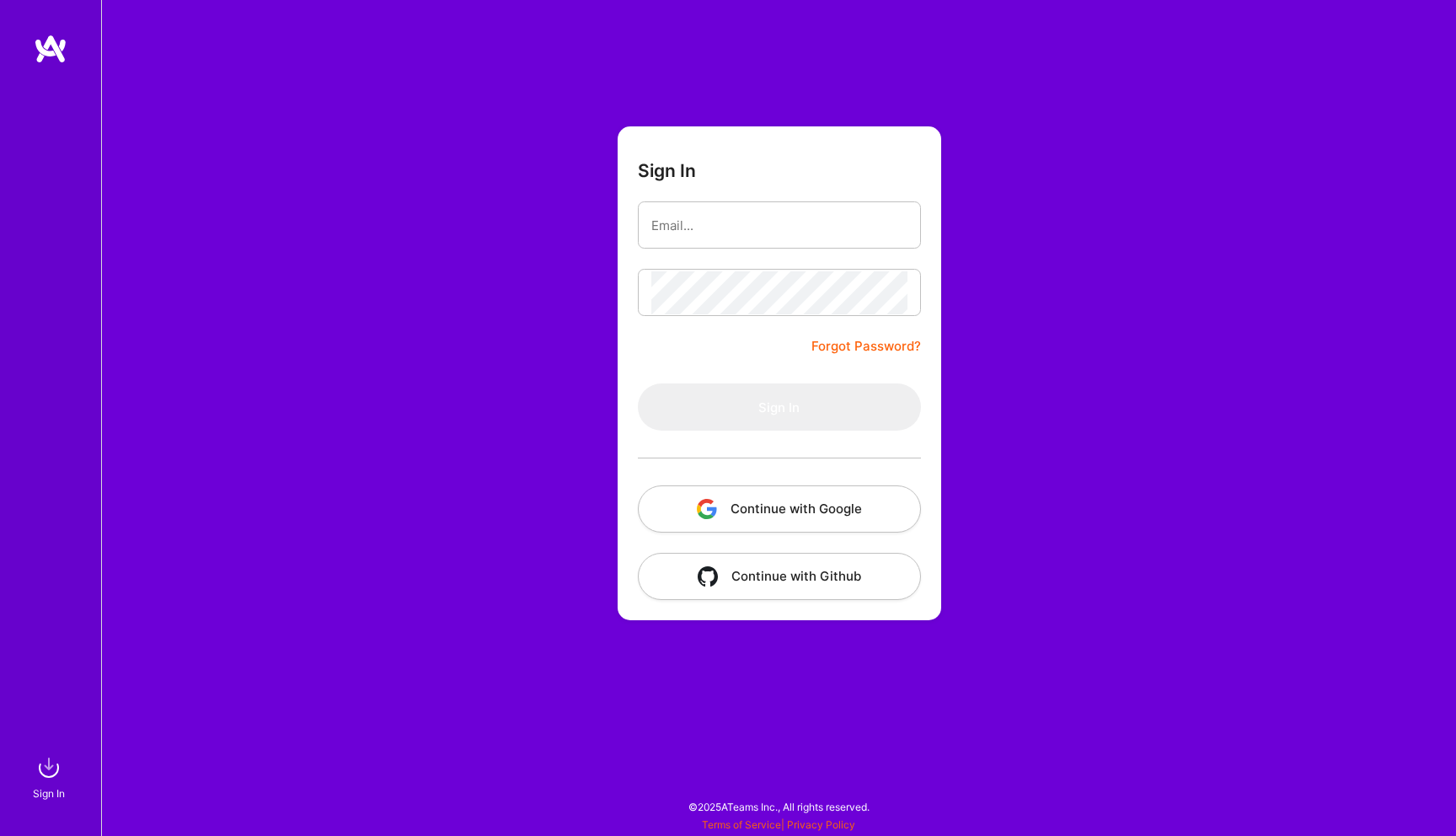 The width and height of the screenshot is (1456, 836). What do you see at coordinates (49, 768) in the screenshot?
I see `img: sign in` at bounding box center [49, 768].